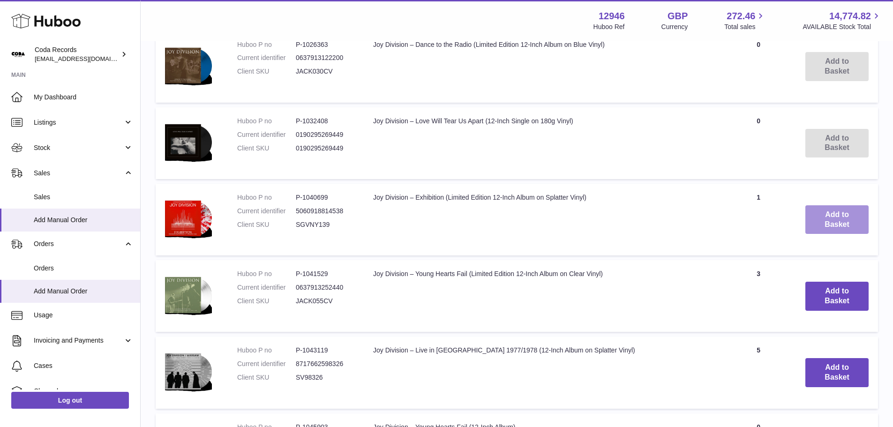 The height and width of the screenshot is (427, 893). Describe the element at coordinates (542, 143) in the screenshot. I see `td: Joy Division – Love Will Tear Us Apart (12-Inch Single on 180g Vinyl)` at that location.